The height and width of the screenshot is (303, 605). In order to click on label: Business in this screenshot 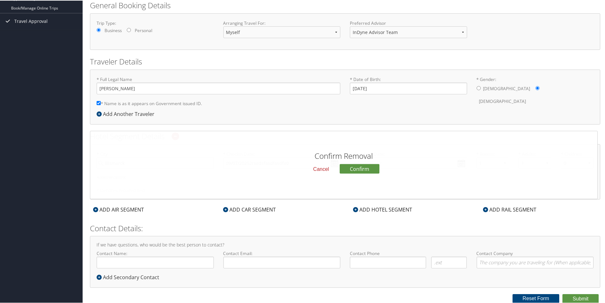, I will do `click(113, 30)`.